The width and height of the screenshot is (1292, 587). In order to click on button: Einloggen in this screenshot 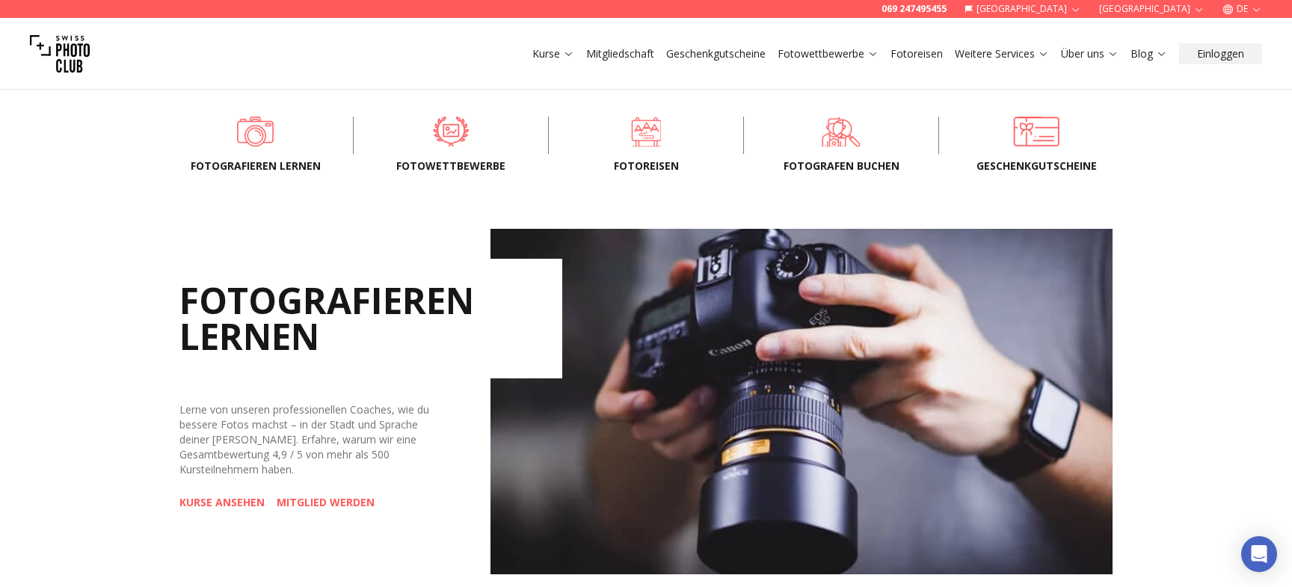, I will do `click(1221, 54)`.